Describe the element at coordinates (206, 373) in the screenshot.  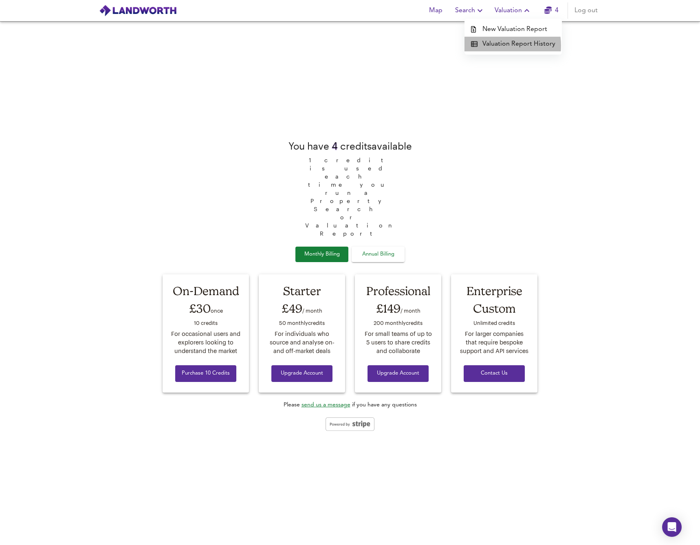
I see `span: Purchase 10 Credits` at that location.